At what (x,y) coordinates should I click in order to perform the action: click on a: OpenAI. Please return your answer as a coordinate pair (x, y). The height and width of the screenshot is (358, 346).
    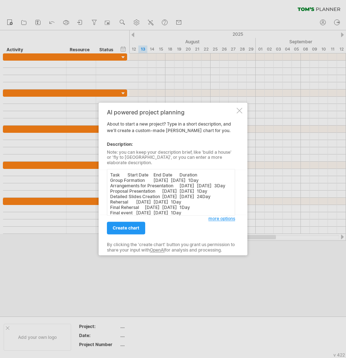
    Looking at the image, I should click on (157, 250).